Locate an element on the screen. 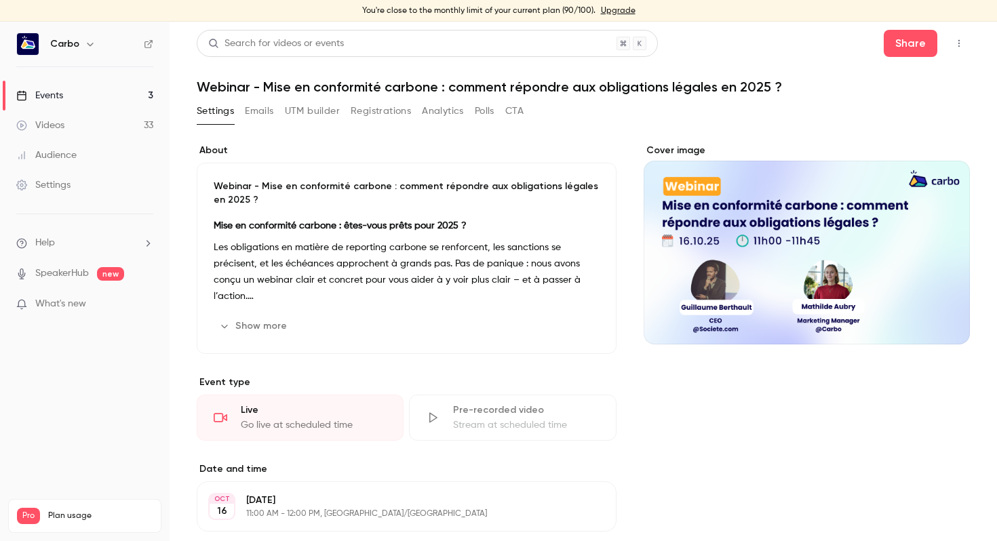 Image resolution: width=997 pixels, height=541 pixels. label: About is located at coordinates (406, 151).